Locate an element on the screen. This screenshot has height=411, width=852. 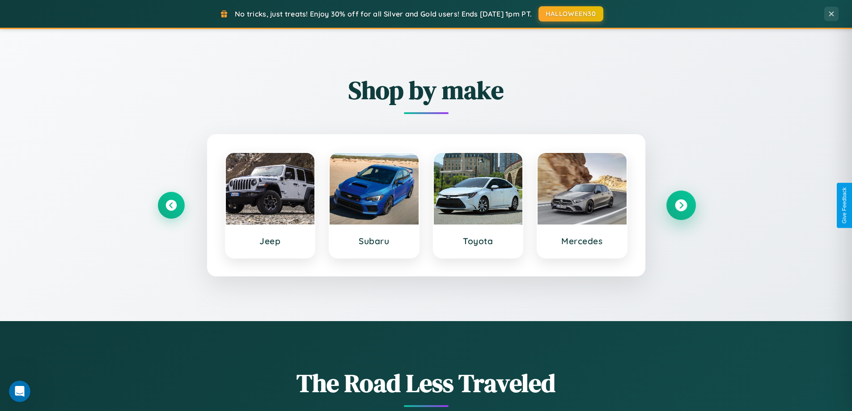
h3: Jeep is located at coordinates (270, 241).